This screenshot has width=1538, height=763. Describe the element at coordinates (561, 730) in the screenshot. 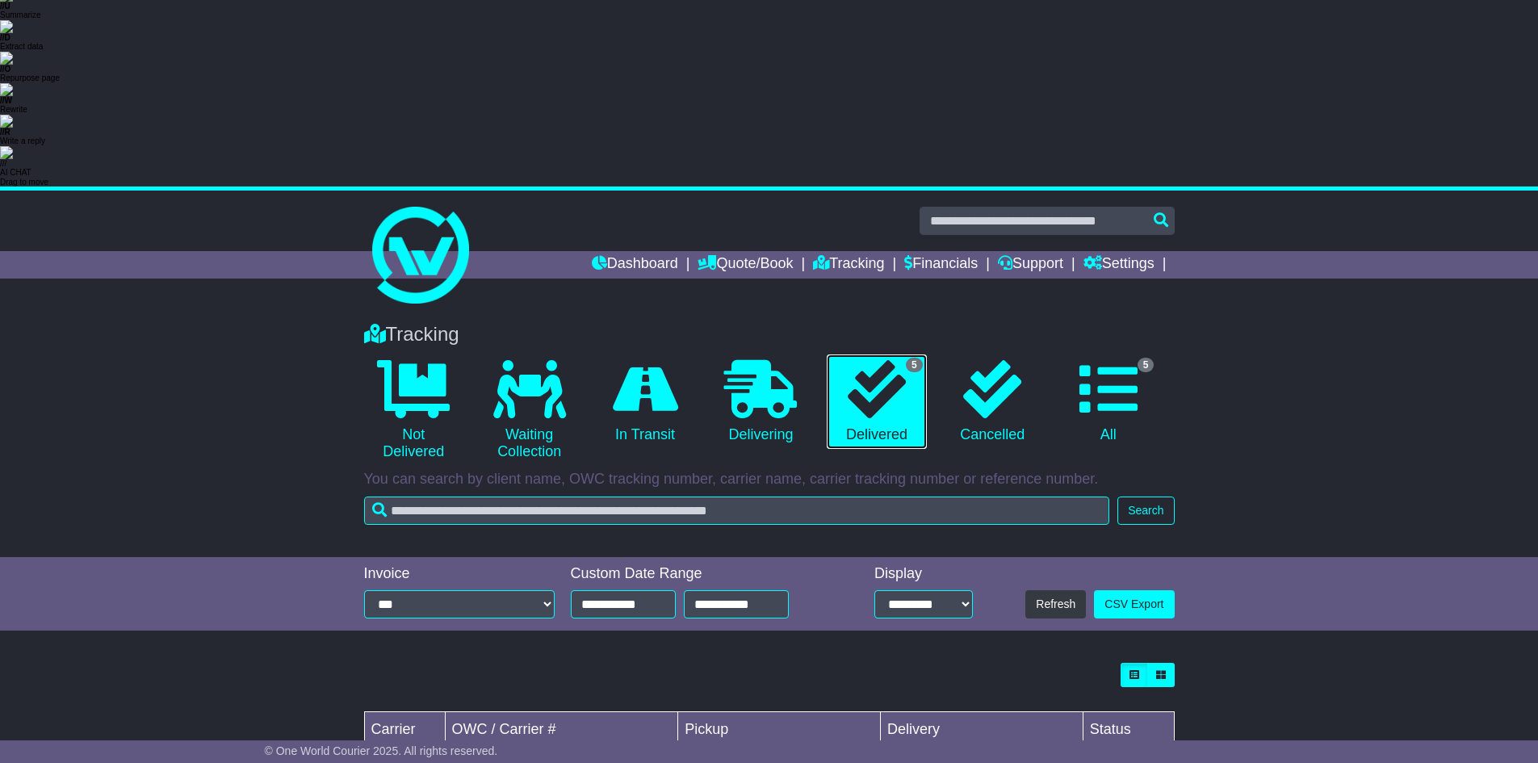

I see `td: OWC / Carrier #` at that location.